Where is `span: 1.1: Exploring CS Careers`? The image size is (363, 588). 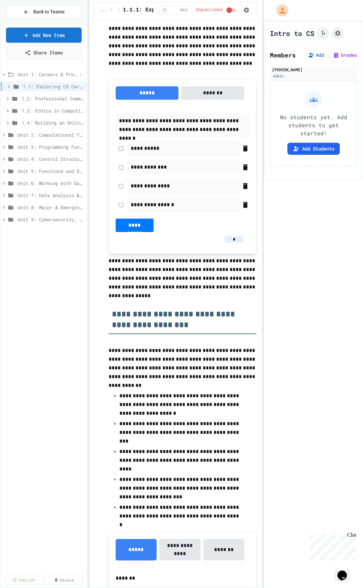 span: 1.1: Exploring CS Careers is located at coordinates (53, 86).